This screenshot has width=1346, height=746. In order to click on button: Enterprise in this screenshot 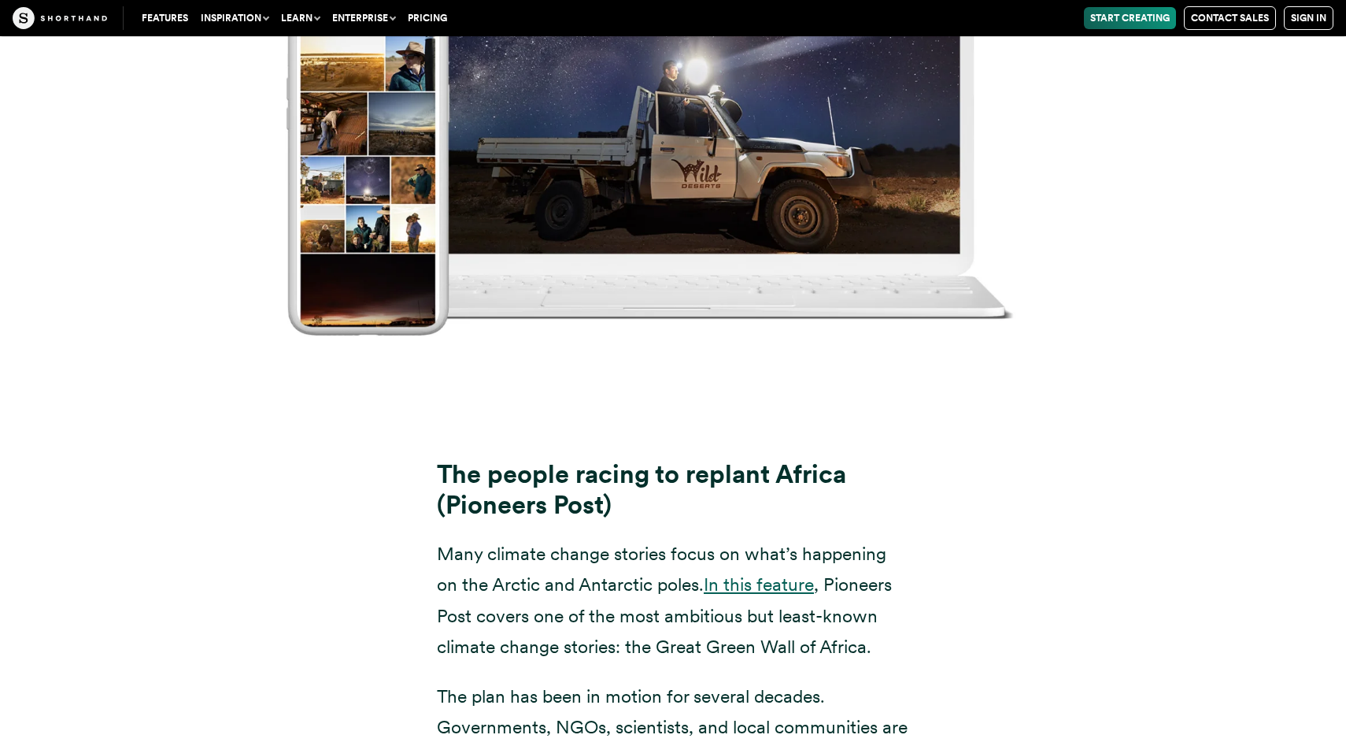, I will do `click(364, 18)`.